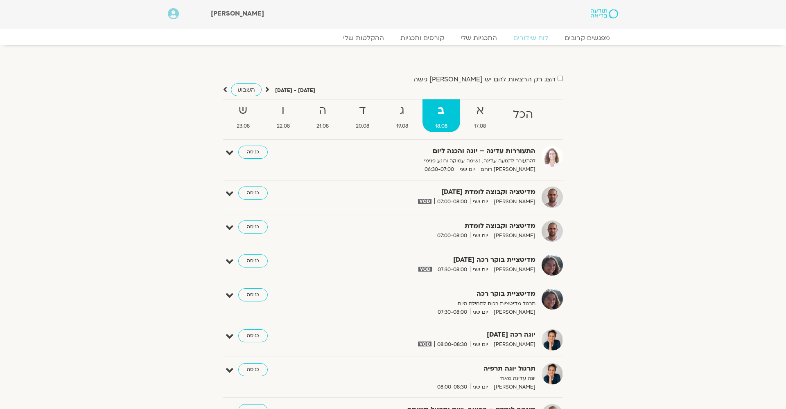 This screenshot has width=786, height=409. What do you see at coordinates (480, 116) in the screenshot?
I see `a: א17.08` at bounding box center [480, 116].